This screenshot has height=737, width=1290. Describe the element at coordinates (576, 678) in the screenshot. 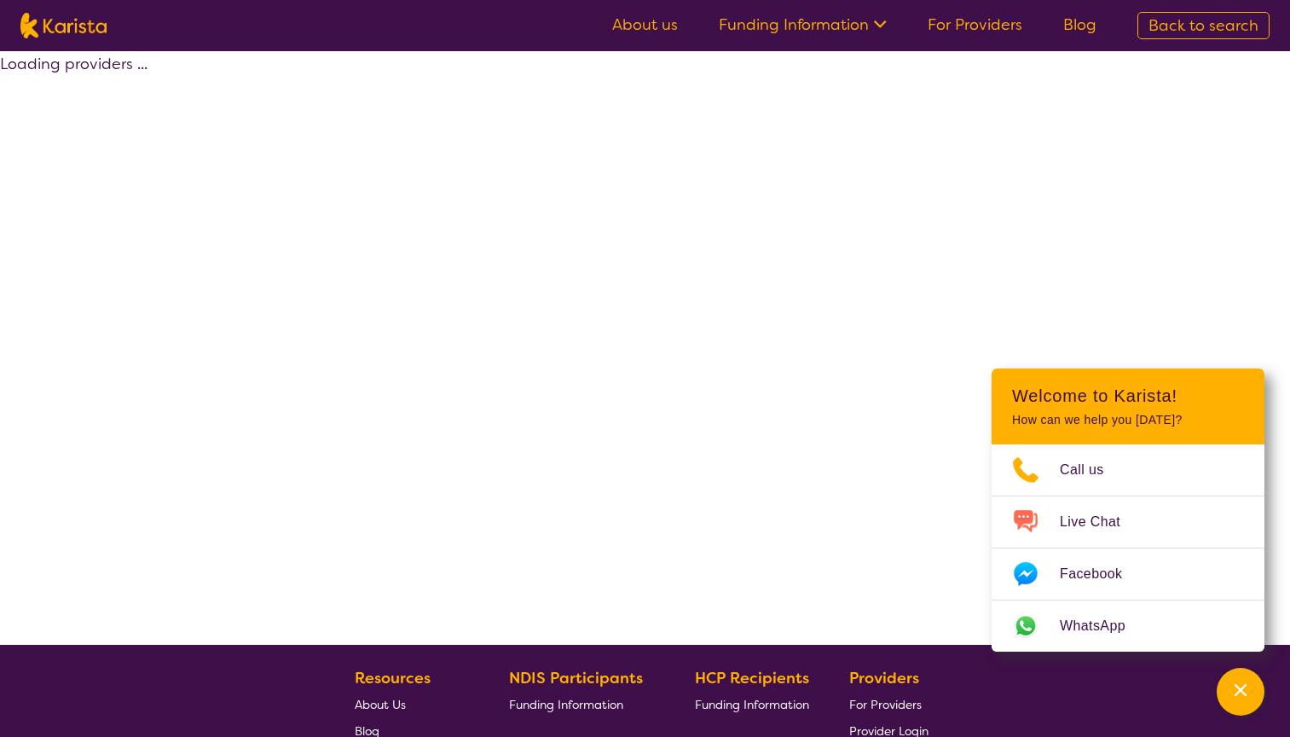

I see `b: NDIS Participants` at that location.